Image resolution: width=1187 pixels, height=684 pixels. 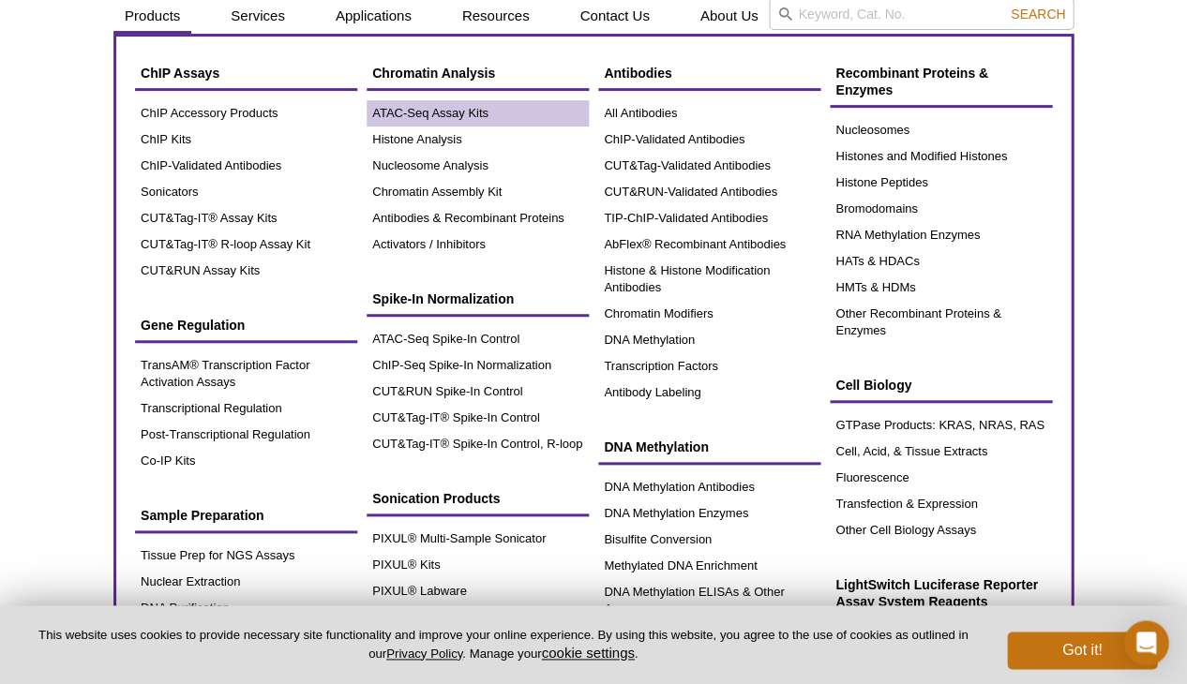 What do you see at coordinates (202, 516) in the screenshot?
I see `span: Sample Preparation` at bounding box center [202, 516].